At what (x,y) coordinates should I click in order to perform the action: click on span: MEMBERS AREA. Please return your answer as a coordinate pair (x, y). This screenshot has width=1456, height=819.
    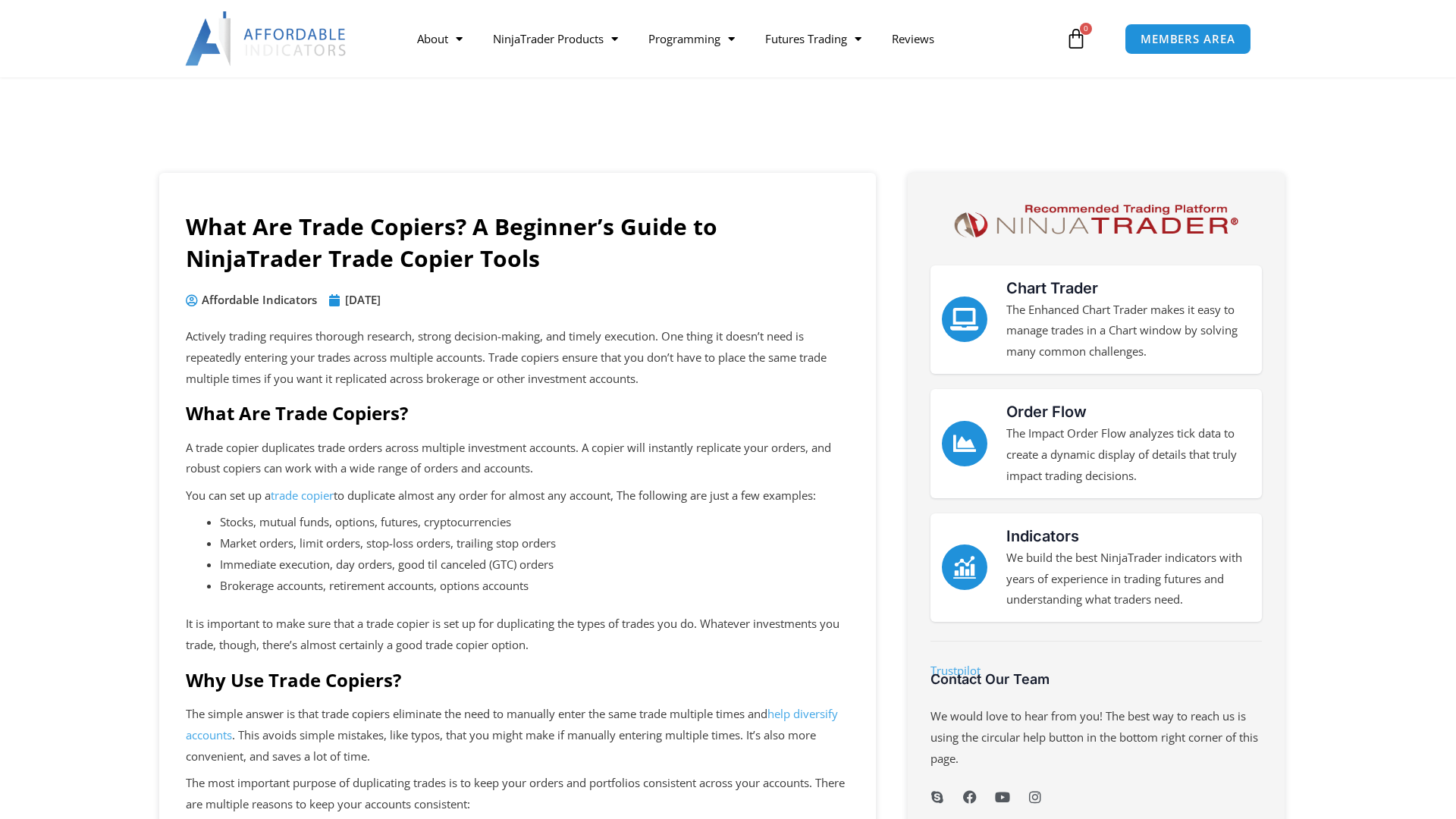
    Looking at the image, I should click on (1187, 38).